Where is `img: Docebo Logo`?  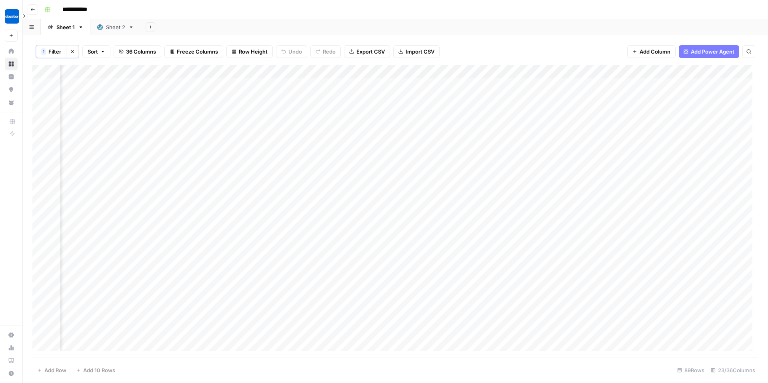
img: Docebo Logo is located at coordinates (12, 16).